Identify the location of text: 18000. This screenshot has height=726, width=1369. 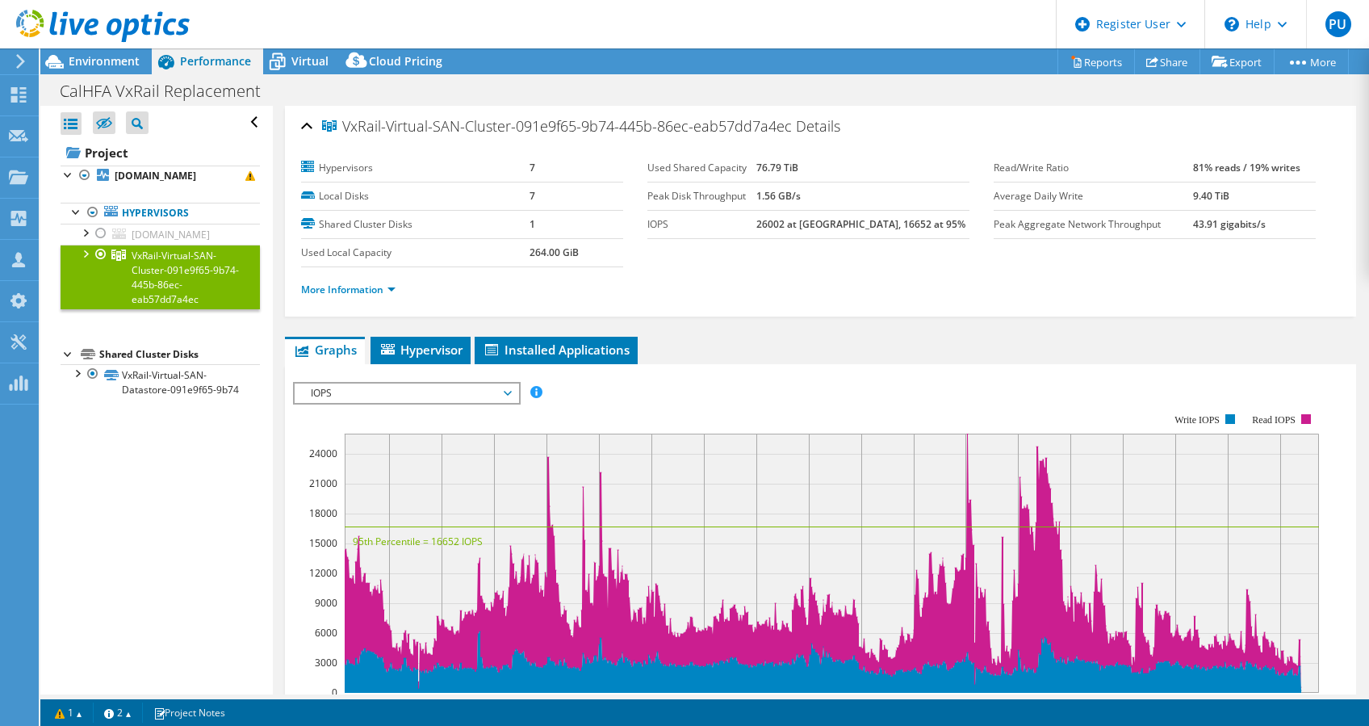
(323, 513).